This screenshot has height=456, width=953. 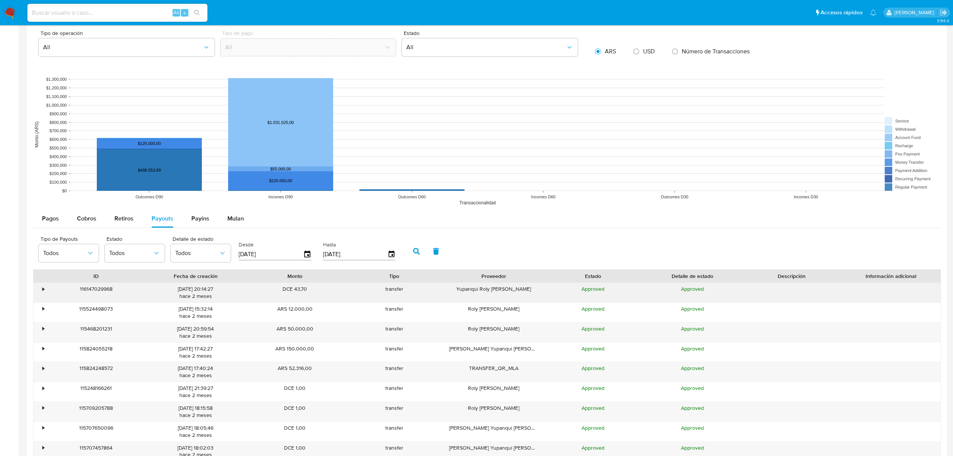 I want to click on span: s, so click(x=185, y=12).